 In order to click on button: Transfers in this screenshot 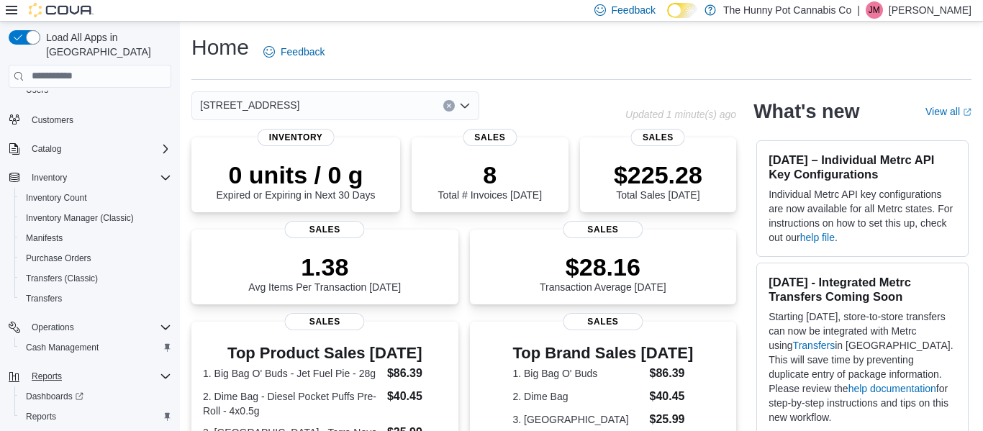, I will do `click(96, 299)`.